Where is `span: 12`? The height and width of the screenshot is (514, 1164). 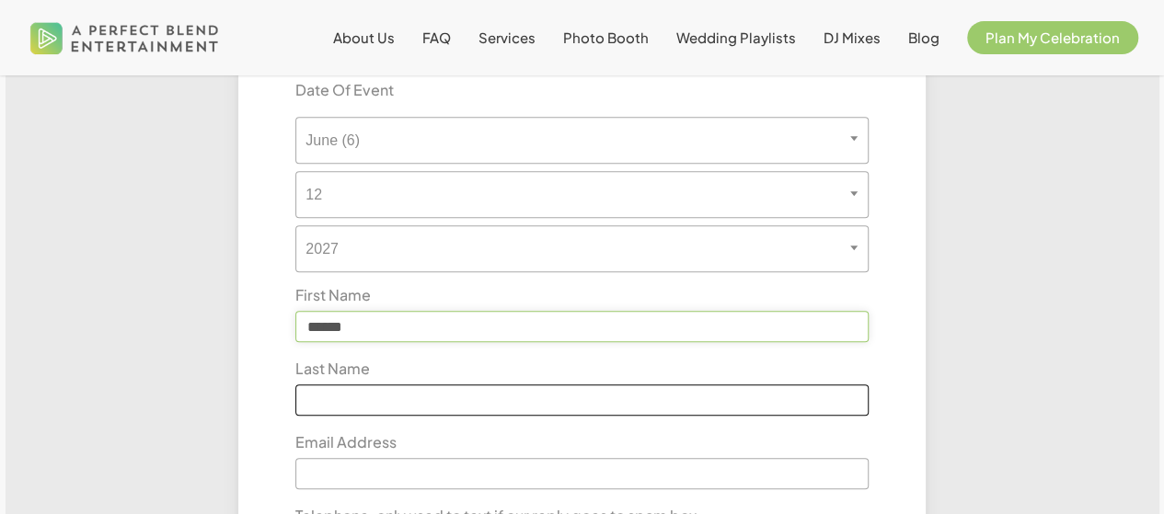
span: 12 is located at coordinates (582, 194).